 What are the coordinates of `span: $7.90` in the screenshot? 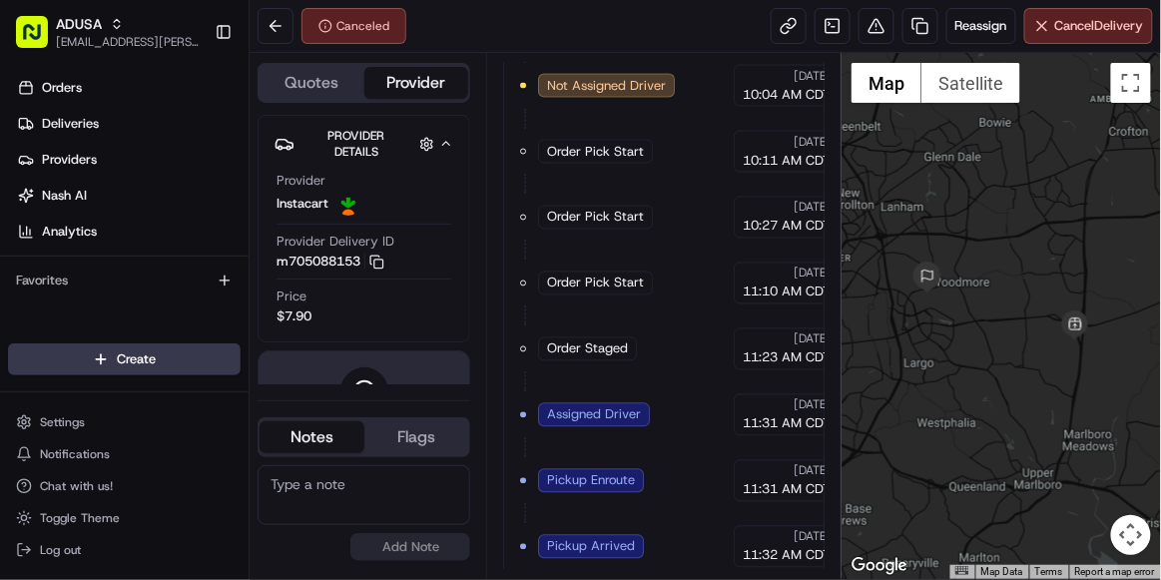 It's located at (294, 317).